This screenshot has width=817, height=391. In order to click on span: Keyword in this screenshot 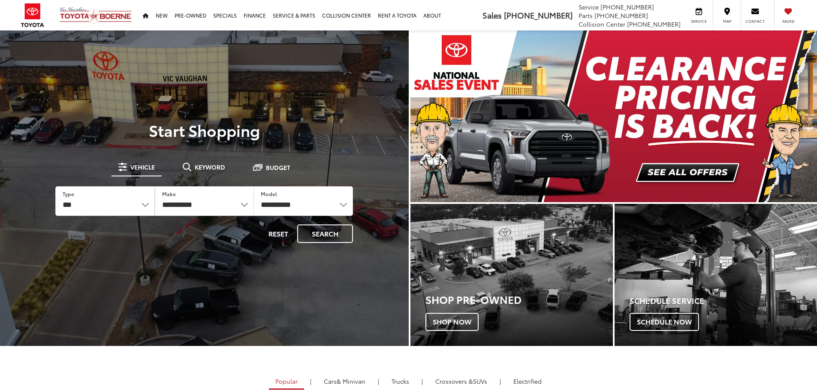, I will do `click(210, 167)`.